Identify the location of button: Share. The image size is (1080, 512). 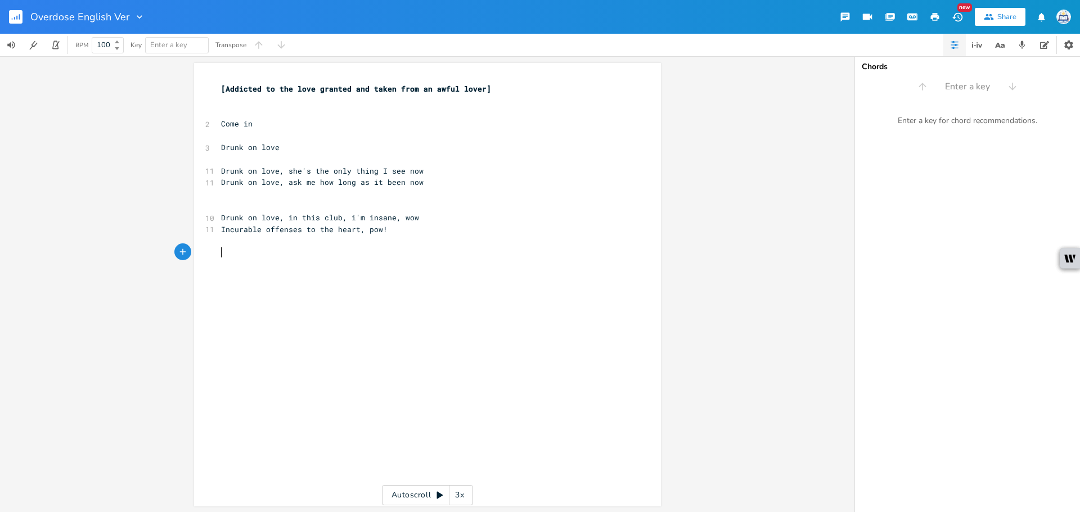
(1000, 17).